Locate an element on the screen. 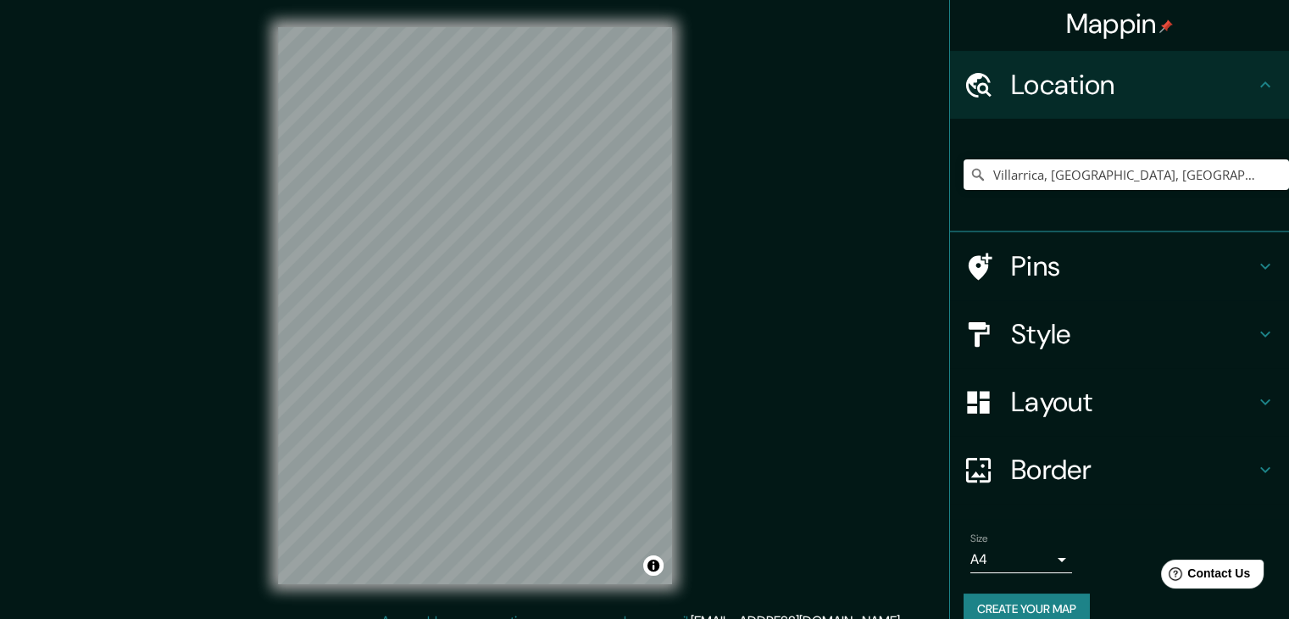  h4: Mappin is located at coordinates (1119, 24).